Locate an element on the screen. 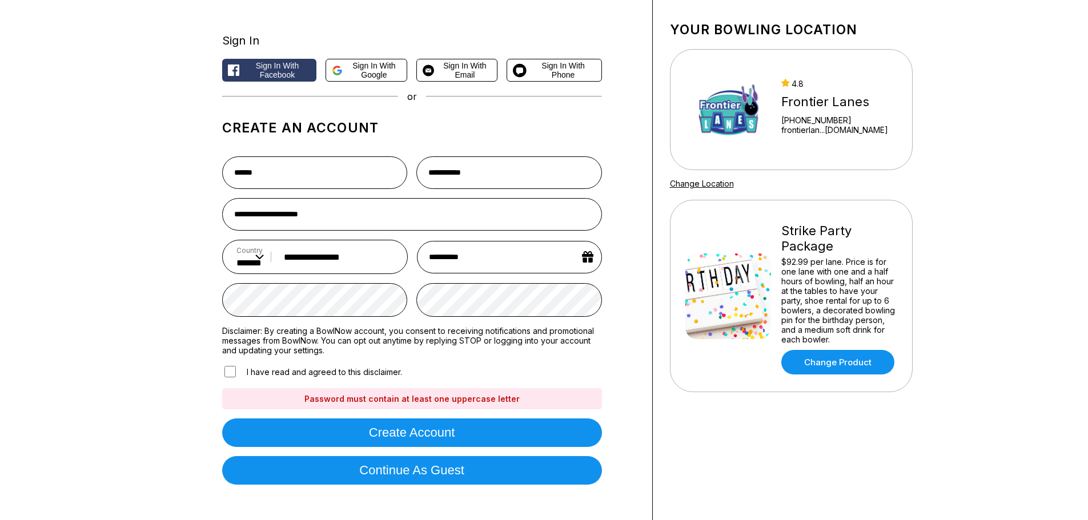 The image size is (1088, 520). span: Sign in with Facebook is located at coordinates (277, 70).